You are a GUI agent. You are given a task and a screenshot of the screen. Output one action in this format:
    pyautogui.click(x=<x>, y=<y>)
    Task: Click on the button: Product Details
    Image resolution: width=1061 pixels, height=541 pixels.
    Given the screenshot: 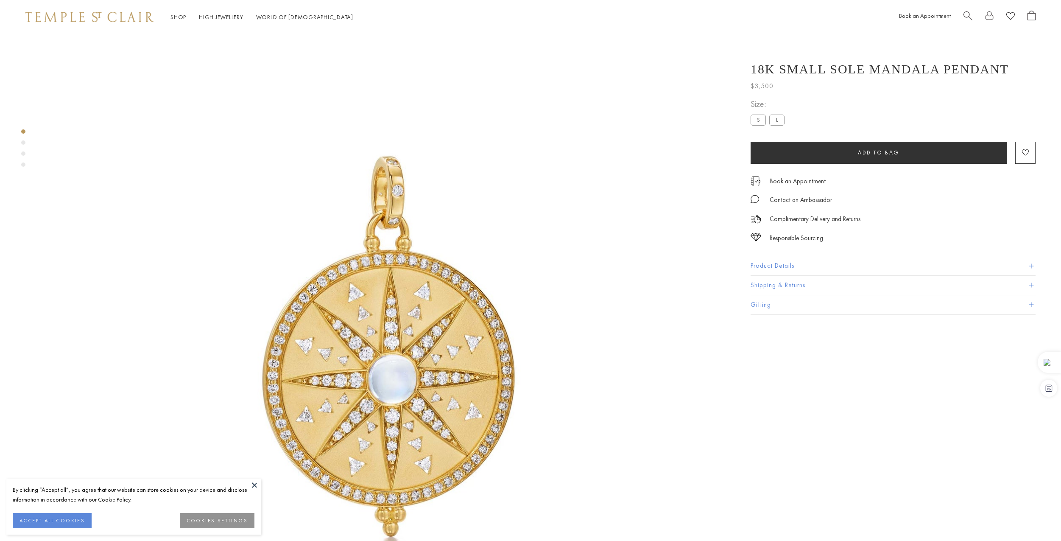 What is the action you would take?
    pyautogui.click(x=893, y=265)
    